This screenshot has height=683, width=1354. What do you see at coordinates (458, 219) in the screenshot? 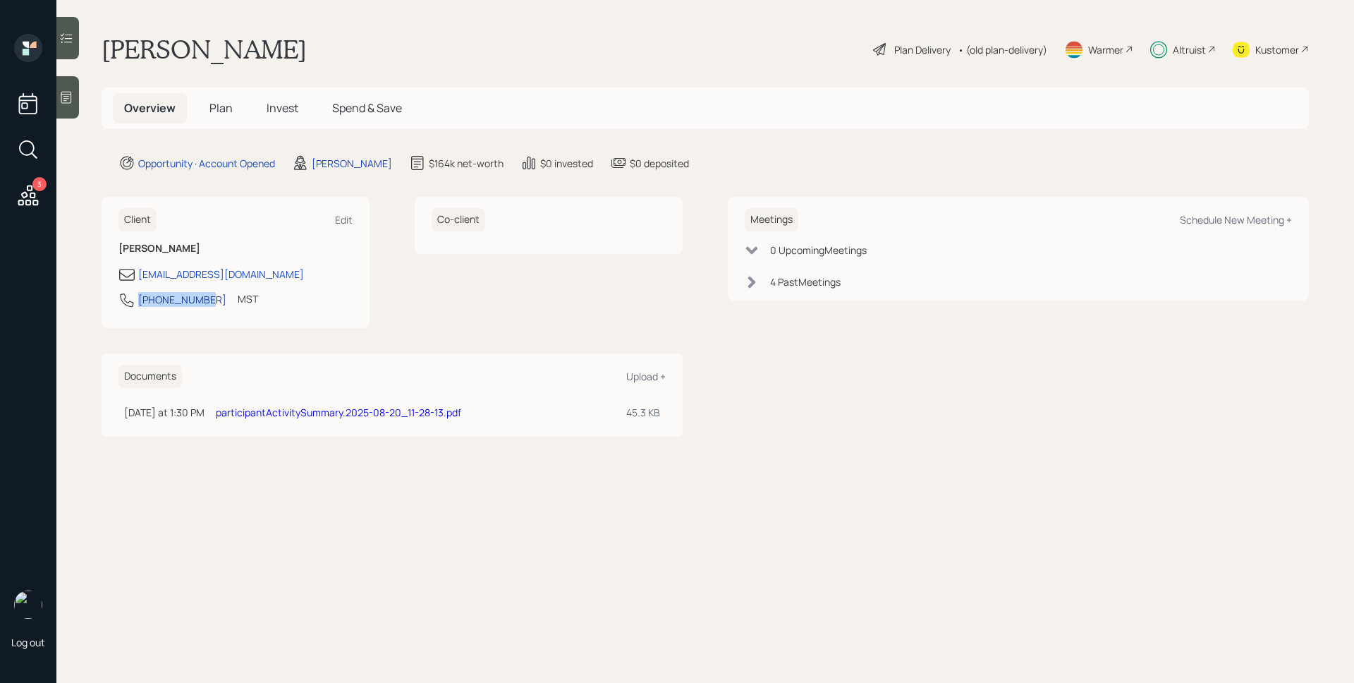
I see `h6: Co-client` at bounding box center [458, 219].